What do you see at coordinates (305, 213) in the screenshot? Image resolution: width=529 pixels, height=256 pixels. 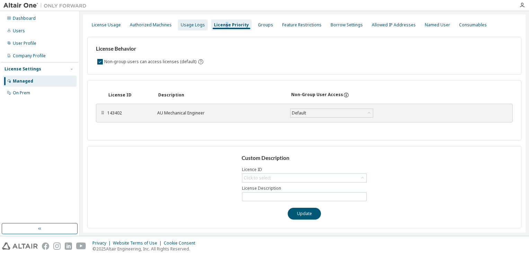 I see `button: Update` at bounding box center [305, 213].